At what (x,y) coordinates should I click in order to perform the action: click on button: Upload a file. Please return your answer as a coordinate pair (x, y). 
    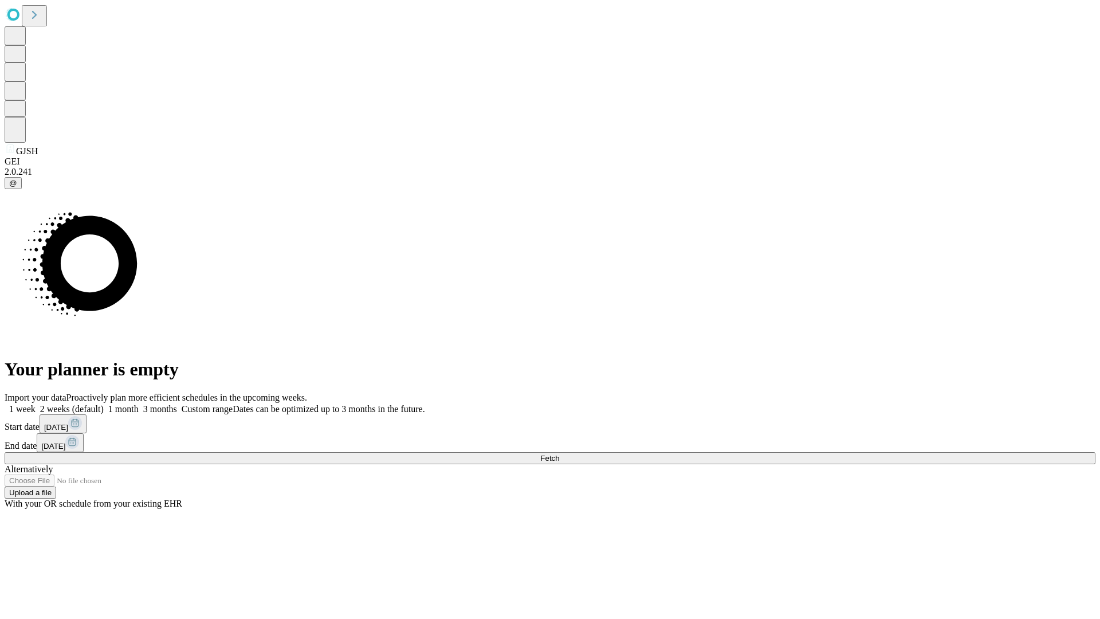
    Looking at the image, I should click on (30, 492).